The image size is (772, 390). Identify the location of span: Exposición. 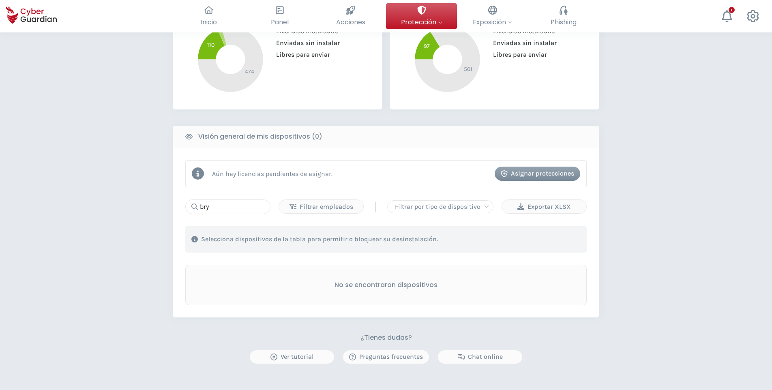
(492, 22).